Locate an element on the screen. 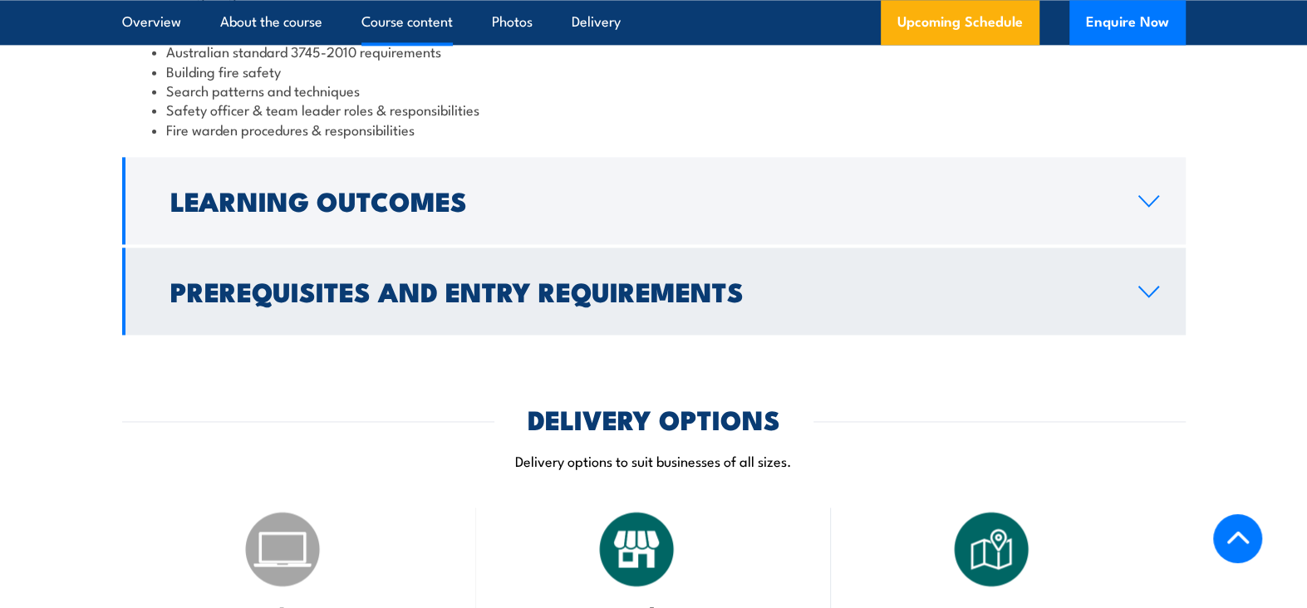  a: Prerequisites and Entry Requirements is located at coordinates (654, 291).